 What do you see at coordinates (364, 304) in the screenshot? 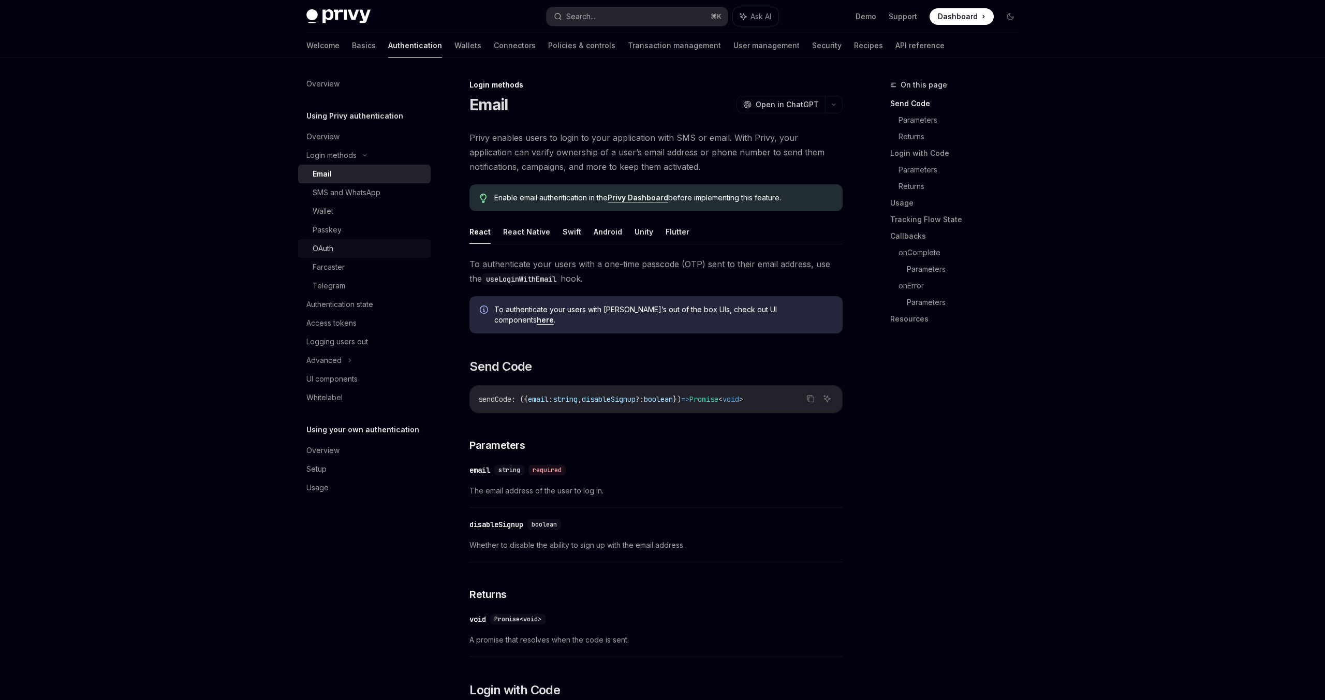
I see `a: Authentication state` at bounding box center [364, 304].